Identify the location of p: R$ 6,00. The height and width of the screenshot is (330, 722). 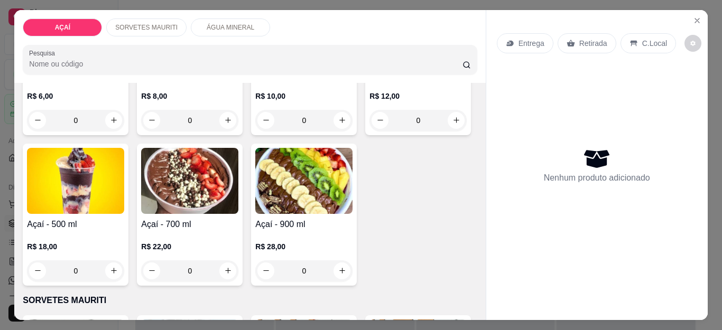
(76, 96).